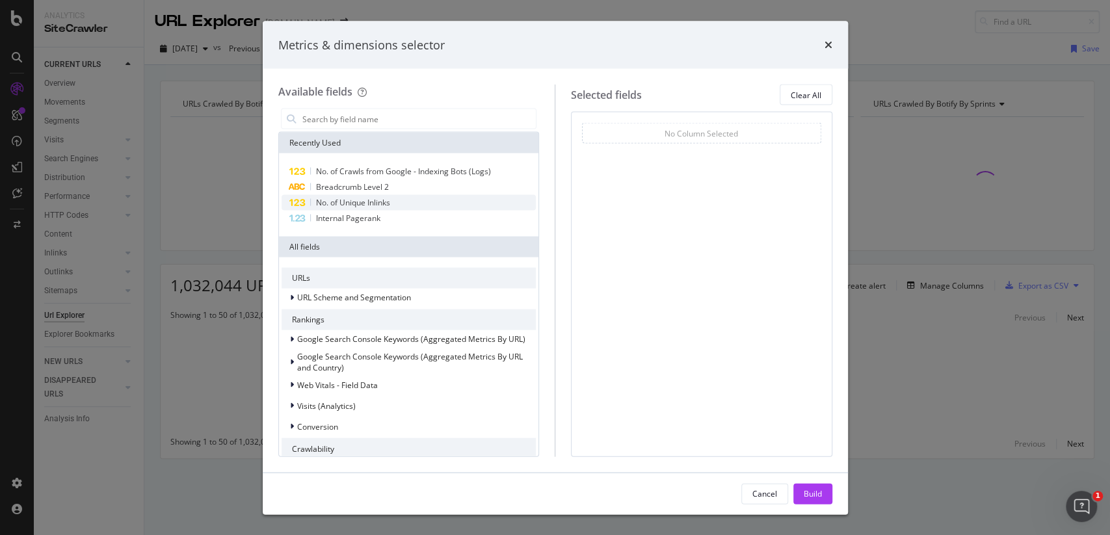  What do you see at coordinates (813, 493) in the screenshot?
I see `div: Build` at bounding box center [813, 493].